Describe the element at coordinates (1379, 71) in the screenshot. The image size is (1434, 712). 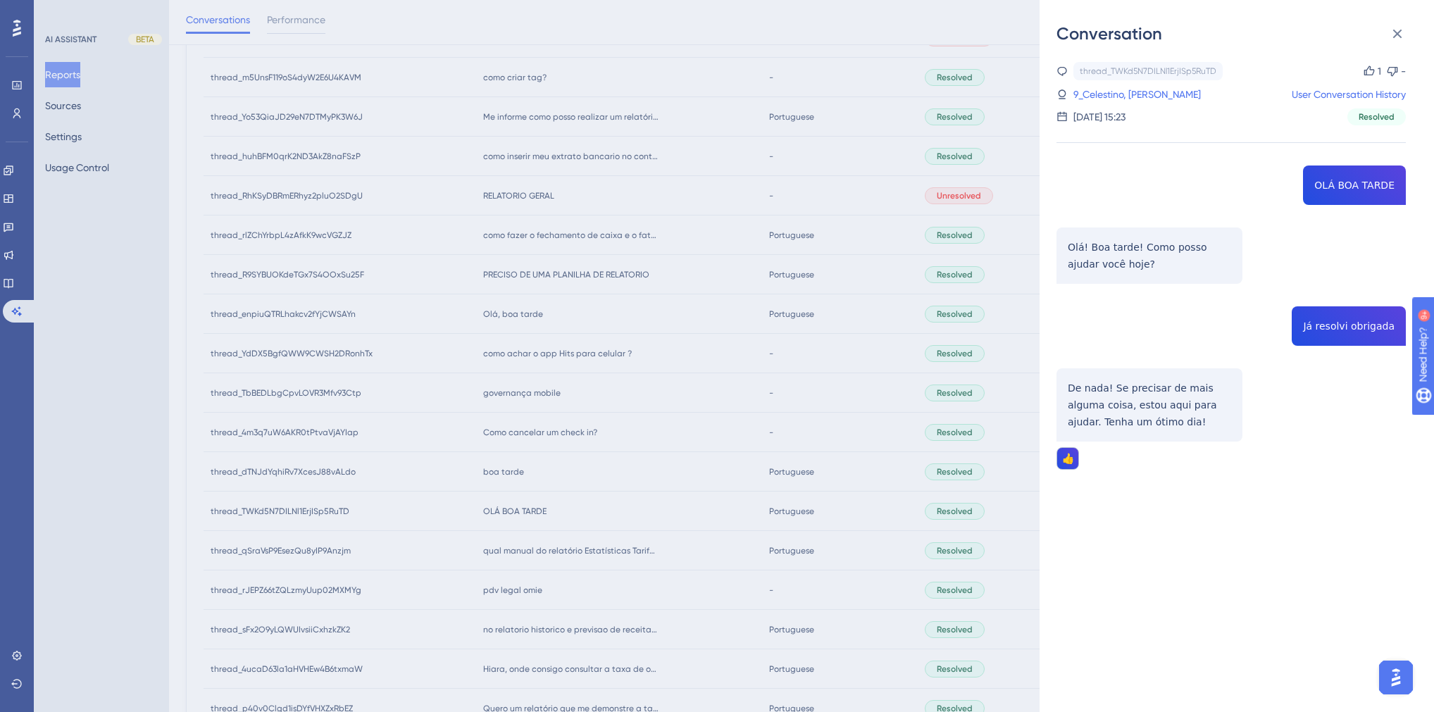
I see `div: 1` at that location.